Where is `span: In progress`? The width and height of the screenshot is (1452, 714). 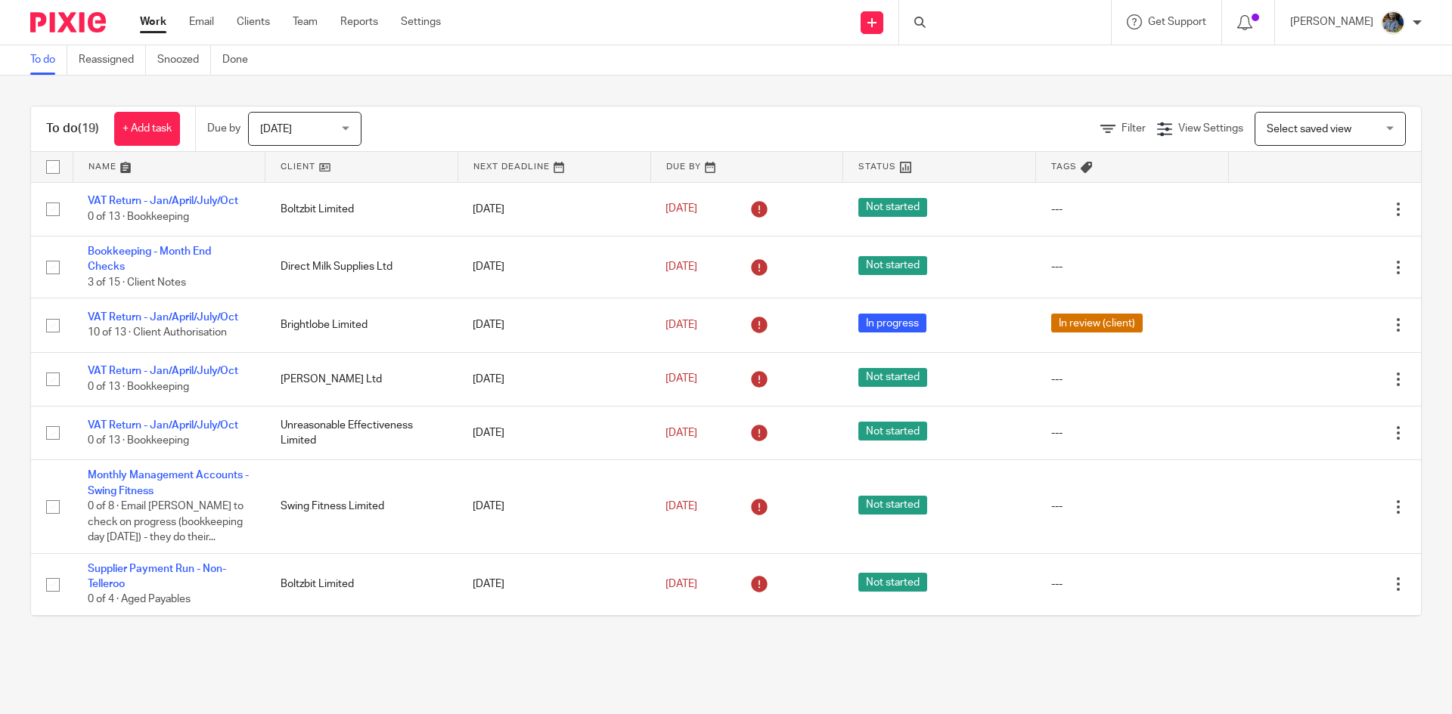 span: In progress is located at coordinates (892, 323).